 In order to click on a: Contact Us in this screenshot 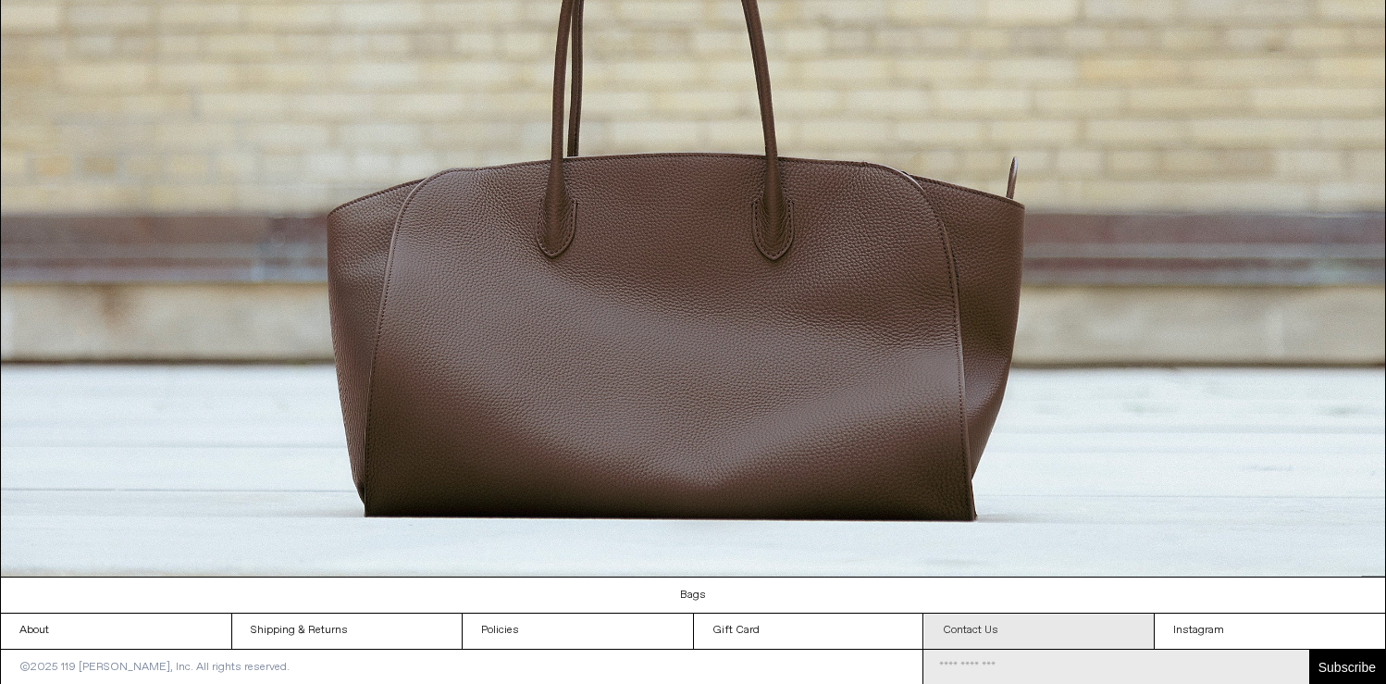, I will do `click(1039, 631)`.